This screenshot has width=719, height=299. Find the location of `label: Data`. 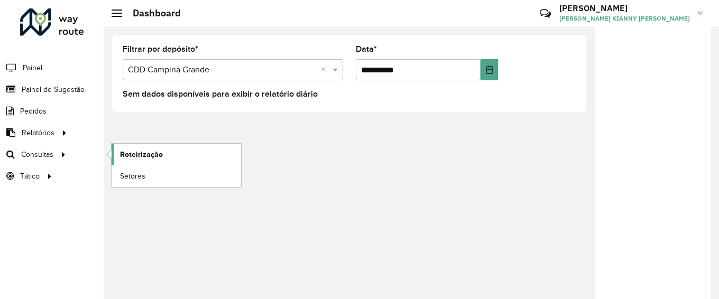

label: Data is located at coordinates (367, 49).